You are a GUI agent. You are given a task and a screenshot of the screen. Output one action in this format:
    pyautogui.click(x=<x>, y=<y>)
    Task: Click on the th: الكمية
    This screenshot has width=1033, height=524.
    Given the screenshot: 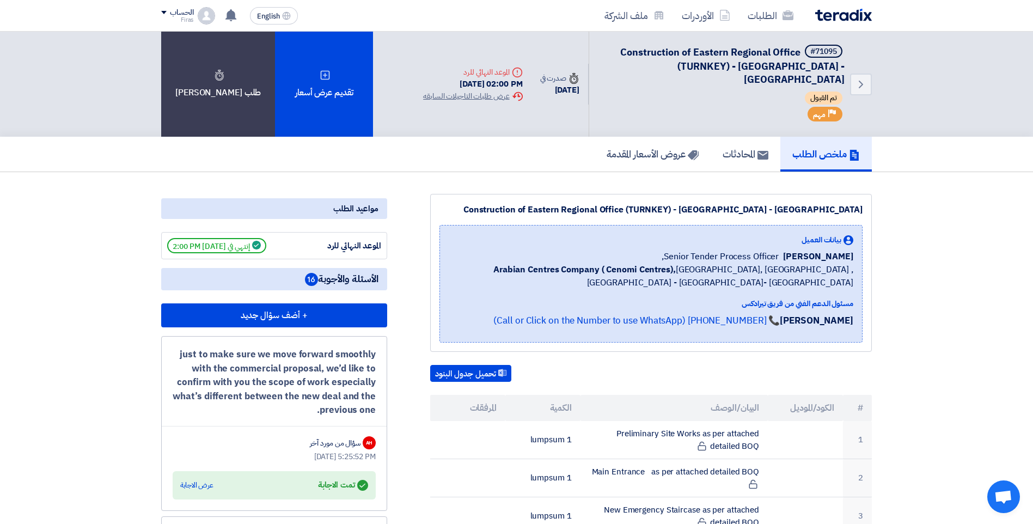 What is the action you would take?
    pyautogui.click(x=543, y=408)
    